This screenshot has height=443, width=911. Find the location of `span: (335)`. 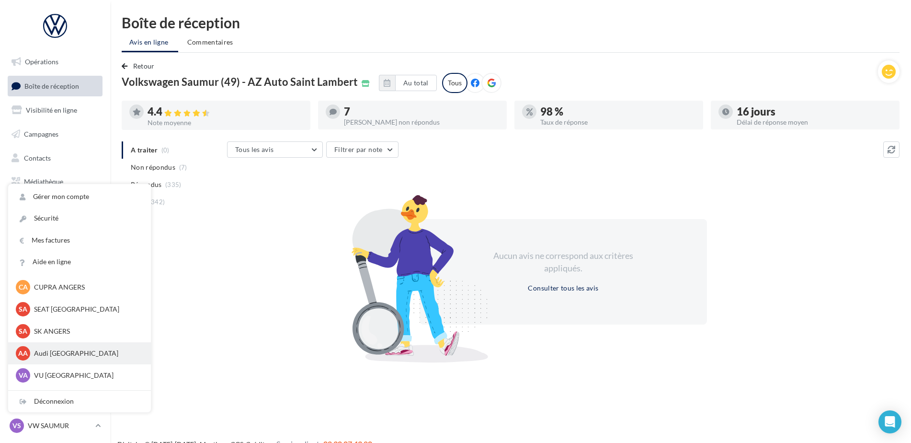

span: (335) is located at coordinates (173, 184).